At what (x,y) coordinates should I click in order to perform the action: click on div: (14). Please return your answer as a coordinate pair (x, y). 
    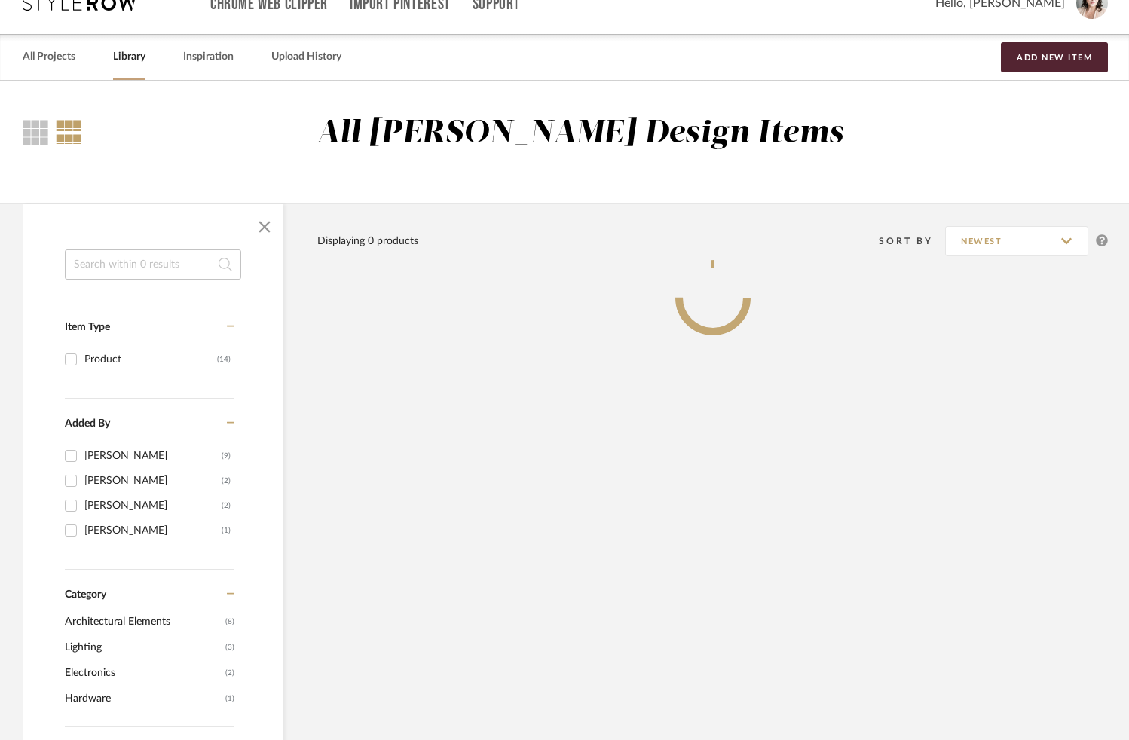
    Looking at the image, I should click on (224, 359).